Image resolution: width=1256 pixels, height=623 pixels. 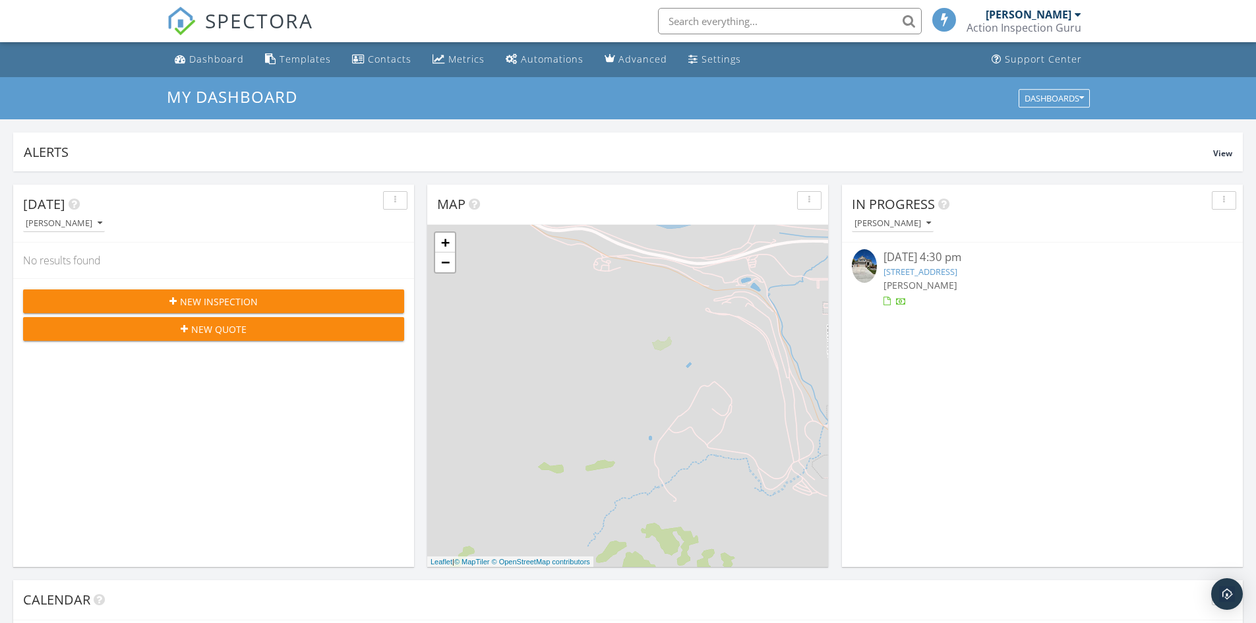 I want to click on input: Search everything..., so click(x=790, y=21).